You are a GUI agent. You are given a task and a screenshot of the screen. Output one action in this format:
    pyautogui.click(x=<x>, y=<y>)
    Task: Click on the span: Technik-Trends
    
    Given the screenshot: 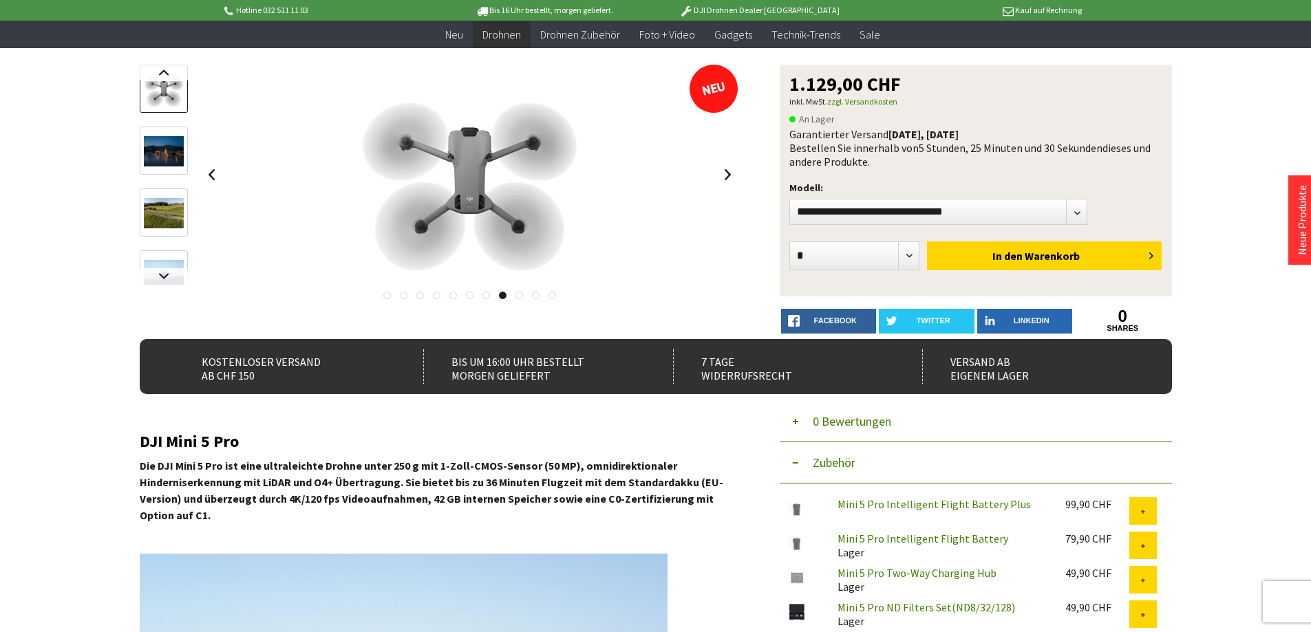 What is the action you would take?
    pyautogui.click(x=806, y=34)
    